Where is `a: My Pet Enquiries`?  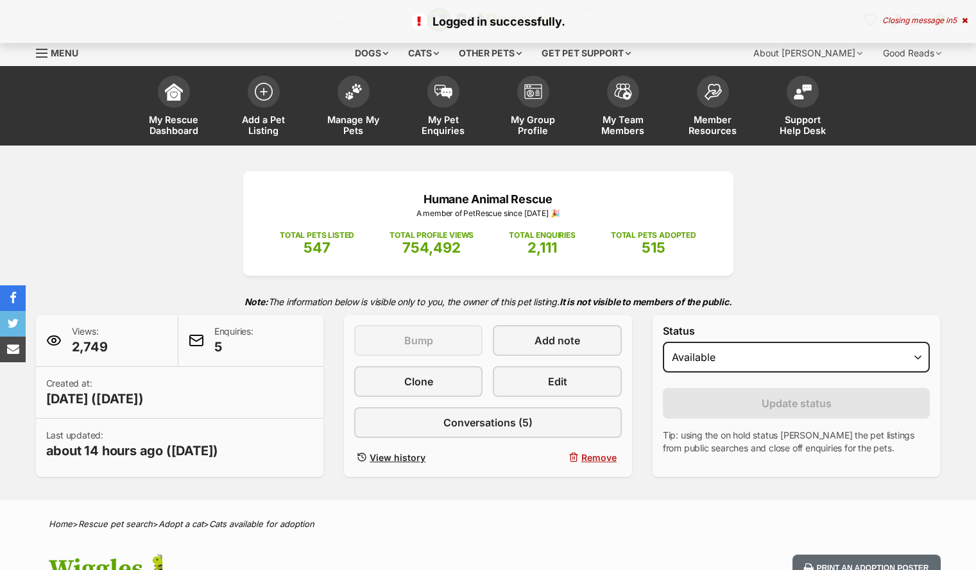 a: My Pet Enquiries is located at coordinates (443, 107).